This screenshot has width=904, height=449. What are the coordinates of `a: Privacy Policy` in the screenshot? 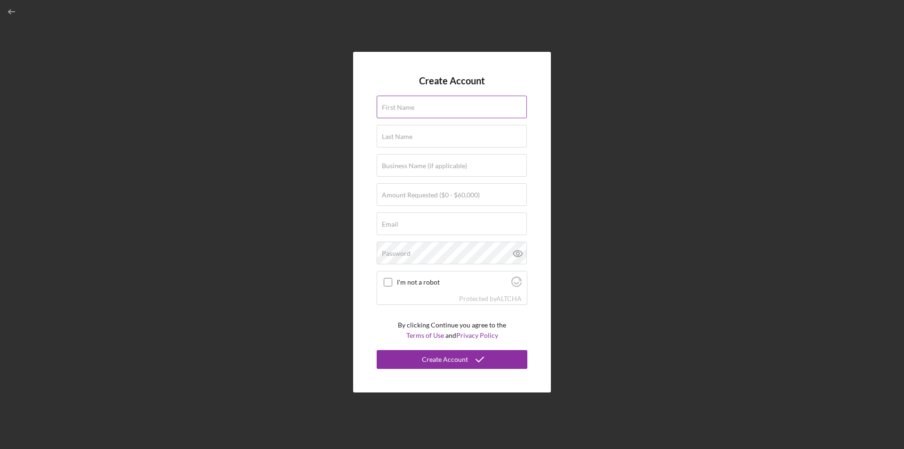 It's located at (477, 335).